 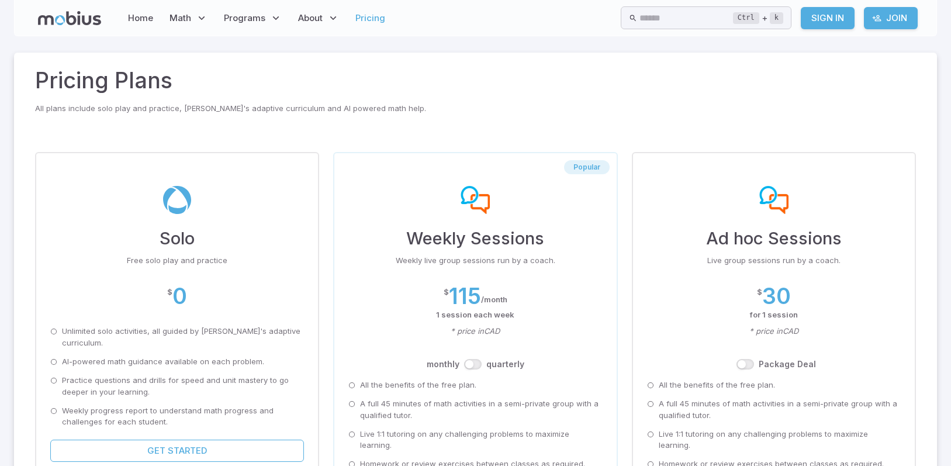 I want to click on h3: Ad hoc Sessions, so click(x=774, y=238).